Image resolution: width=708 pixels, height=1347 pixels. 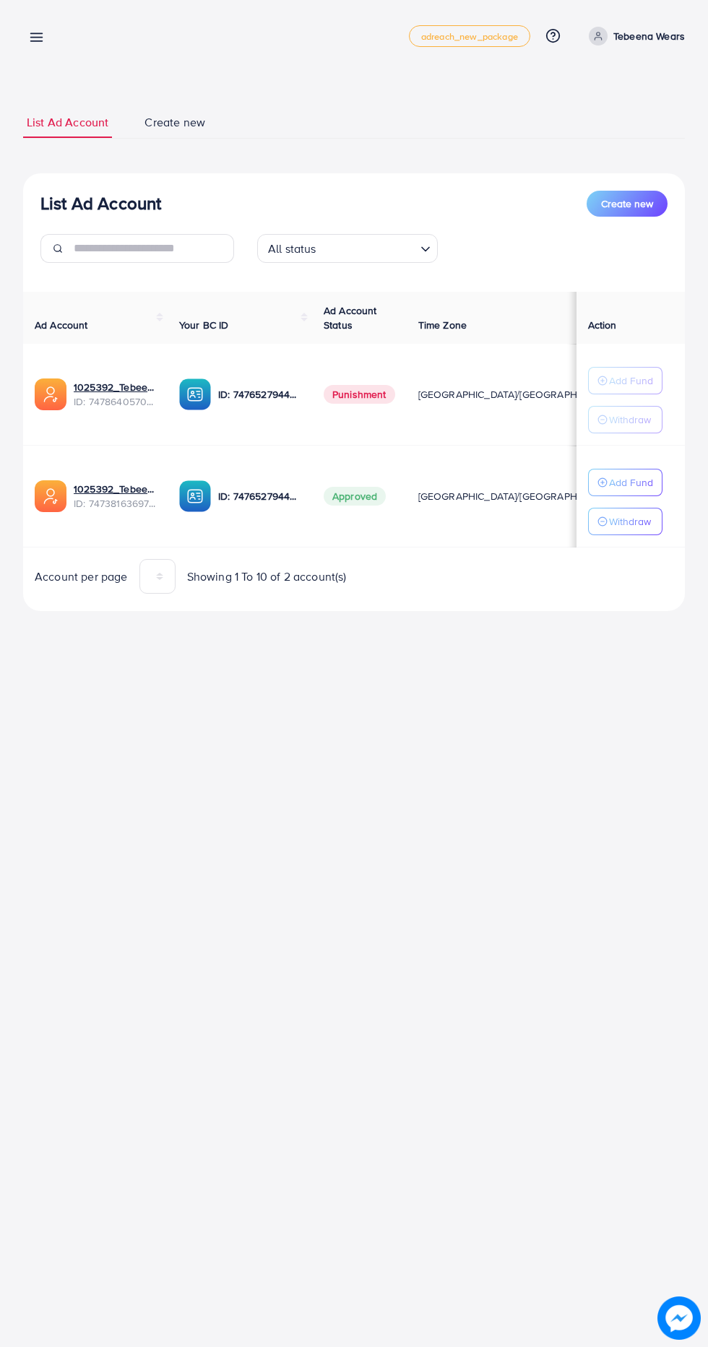 I want to click on span: List Ad Account, so click(x=67, y=122).